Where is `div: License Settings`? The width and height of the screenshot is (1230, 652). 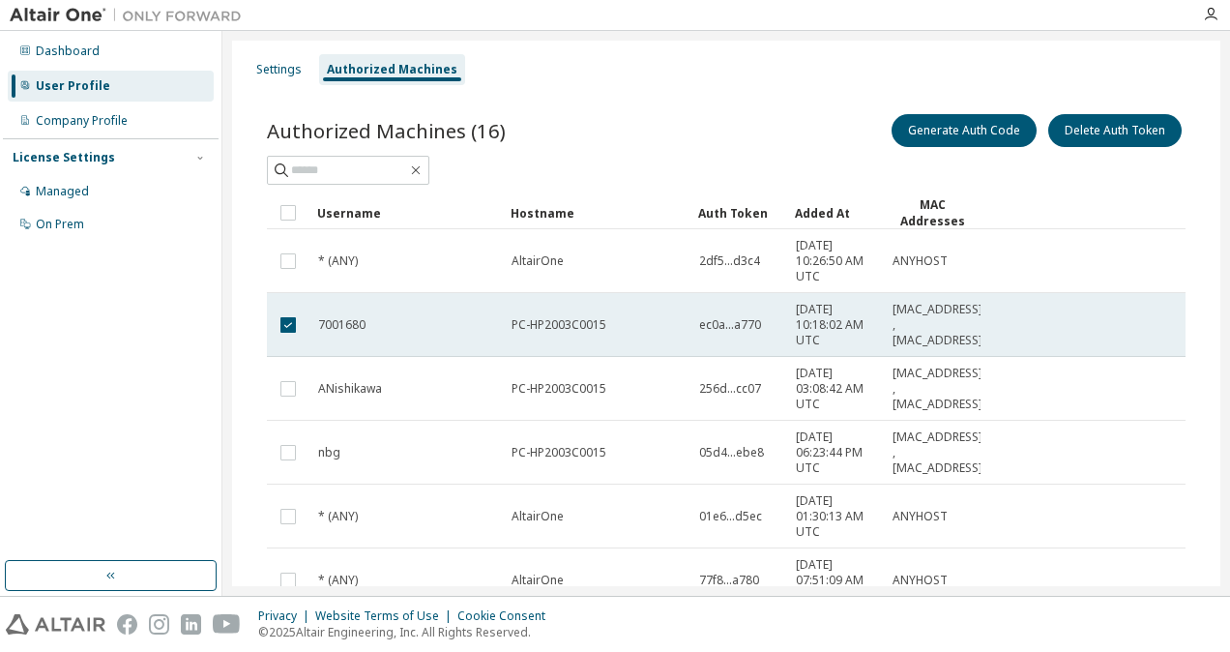
div: License Settings is located at coordinates (64, 158).